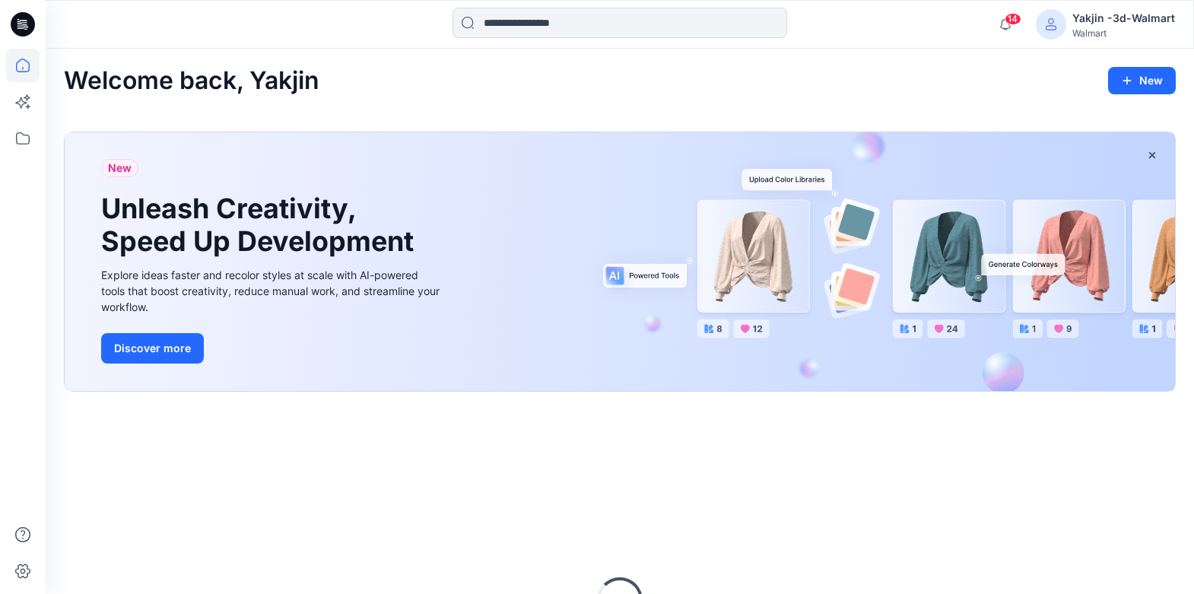 This screenshot has height=594, width=1194. What do you see at coordinates (119, 168) in the screenshot?
I see `span: New` at bounding box center [119, 168].